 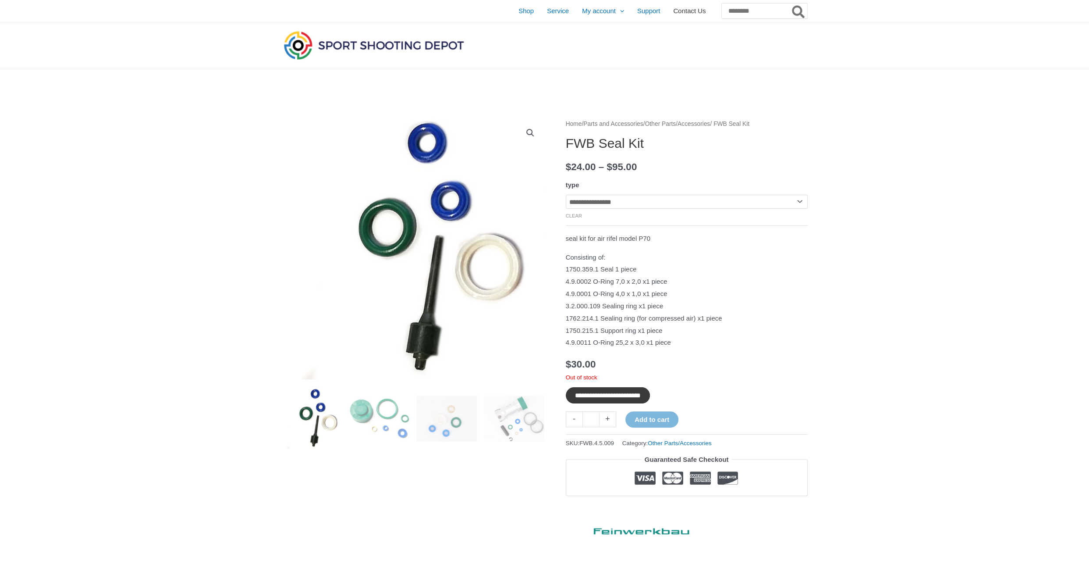 I want to click on p: seal kit for air rifel model P70, so click(x=687, y=238).